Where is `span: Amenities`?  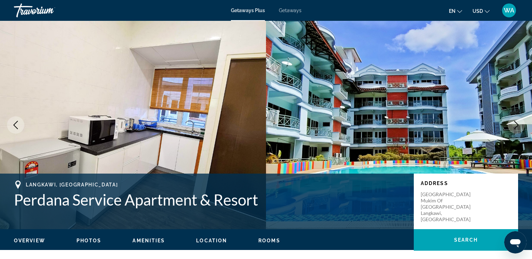
span: Amenities is located at coordinates (148, 241).